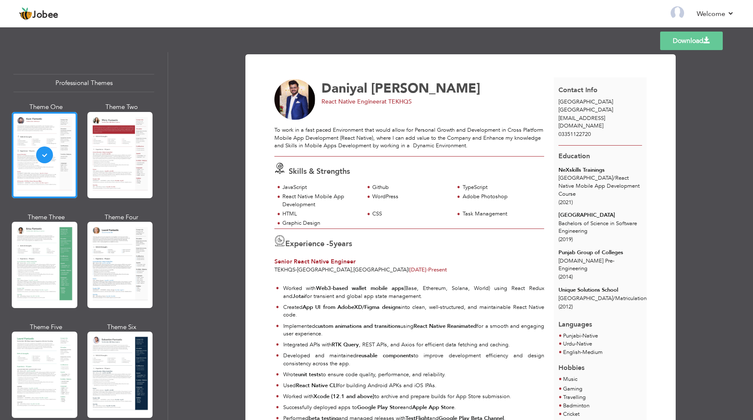 This screenshot has width=753, height=420. I want to click on div: HTML, so click(321, 214).